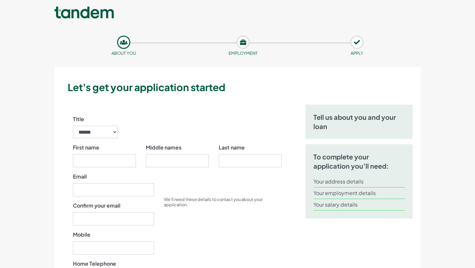 The height and width of the screenshot is (268, 475). Describe the element at coordinates (243, 87) in the screenshot. I see `h3: Let's get your application started` at that location.